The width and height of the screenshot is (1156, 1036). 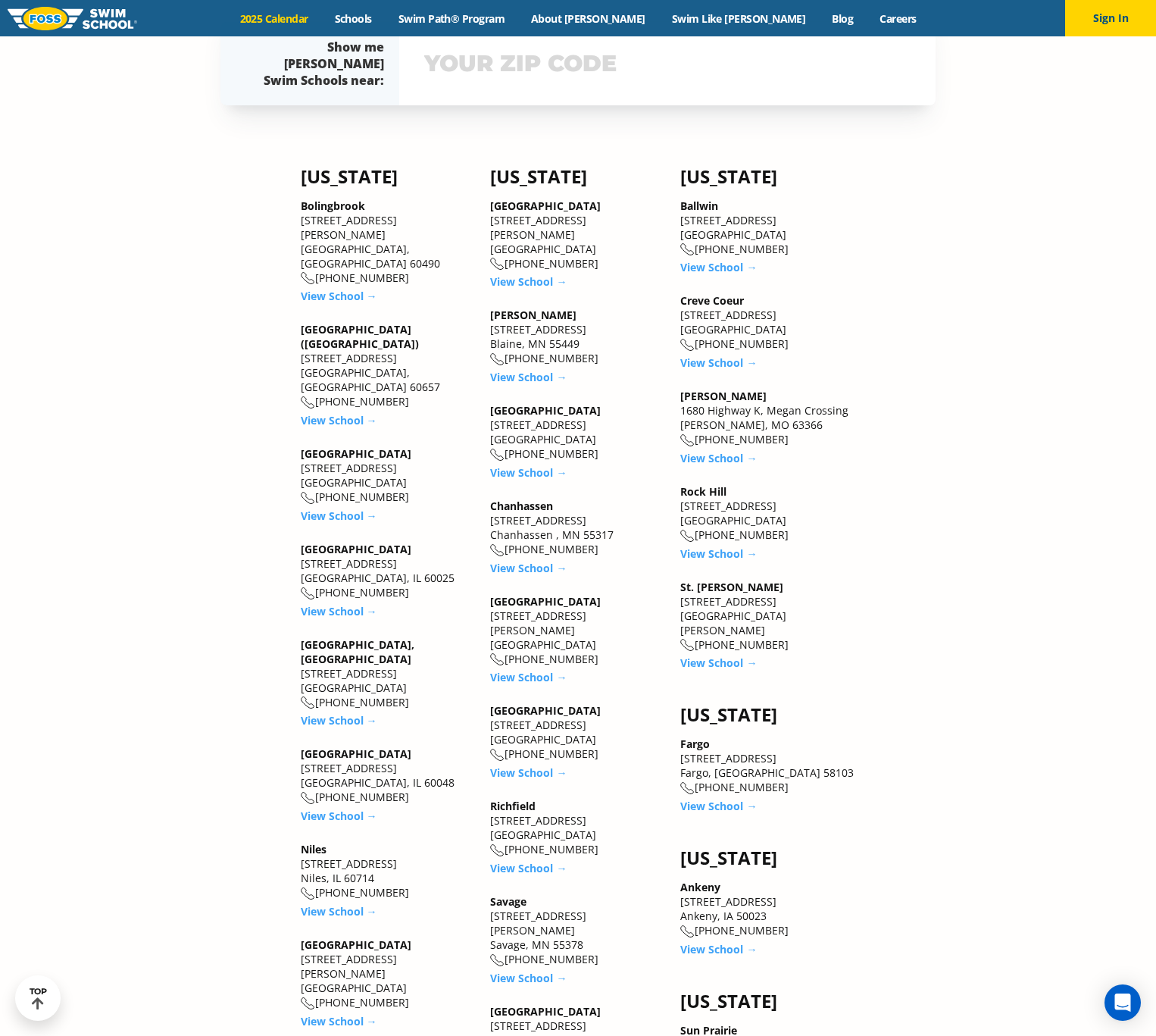 I want to click on a: Niles, so click(x=314, y=849).